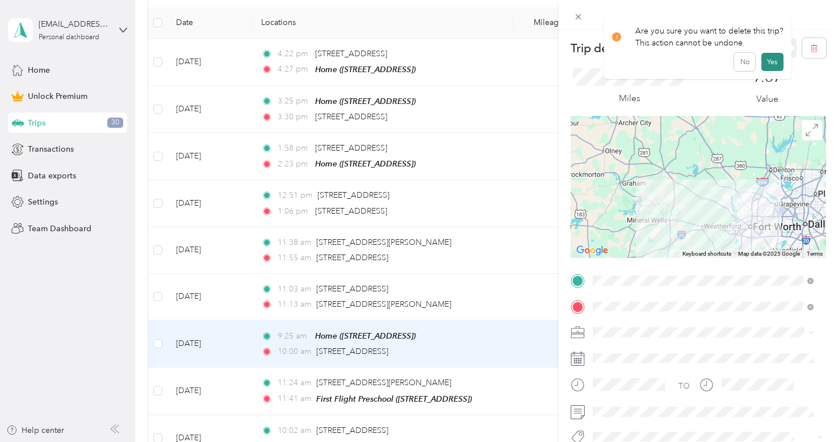 The height and width of the screenshot is (442, 838). Describe the element at coordinates (814, 253) in the screenshot. I see `a: Terms (opens in new tab)` at that location.